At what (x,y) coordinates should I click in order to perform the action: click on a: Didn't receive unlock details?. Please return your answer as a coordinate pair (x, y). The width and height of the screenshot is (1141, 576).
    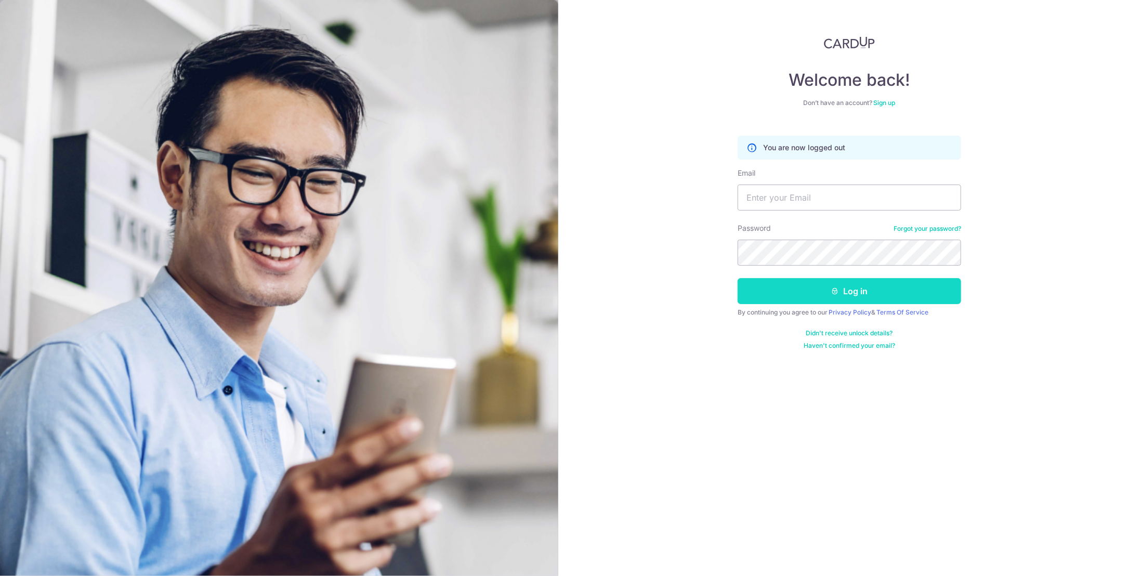
    Looking at the image, I should click on (850, 333).